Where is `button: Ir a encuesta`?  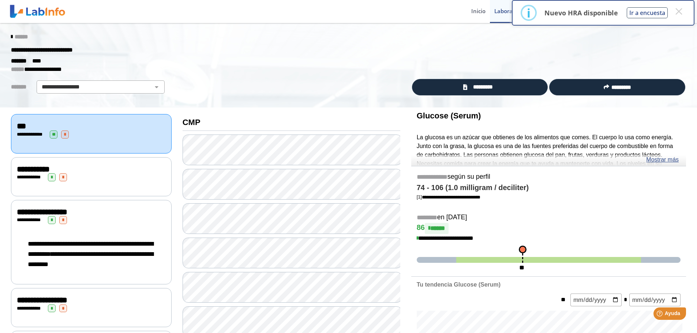 button: Ir a encuesta is located at coordinates (647, 13).